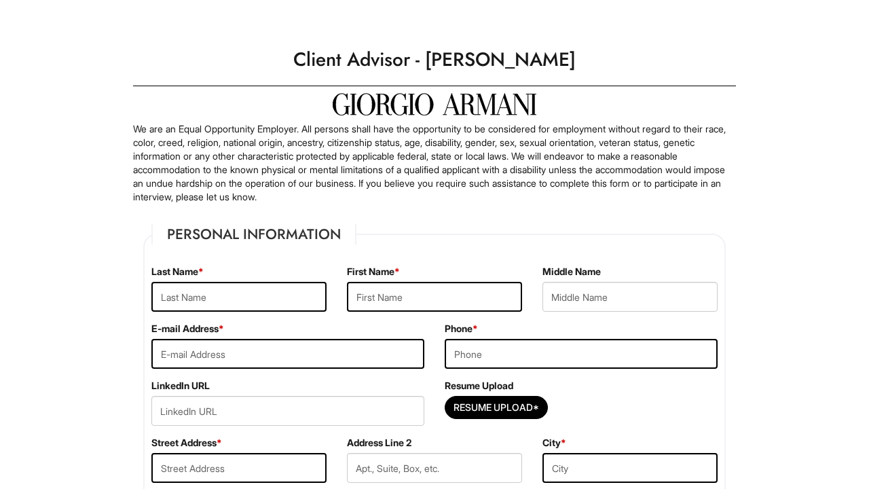 This screenshot has width=869, height=489. Describe the element at coordinates (434, 163) in the screenshot. I see `p: We are an Equal Opportunity Employer. All persons shall have the opportunity to be considered for...` at that location.